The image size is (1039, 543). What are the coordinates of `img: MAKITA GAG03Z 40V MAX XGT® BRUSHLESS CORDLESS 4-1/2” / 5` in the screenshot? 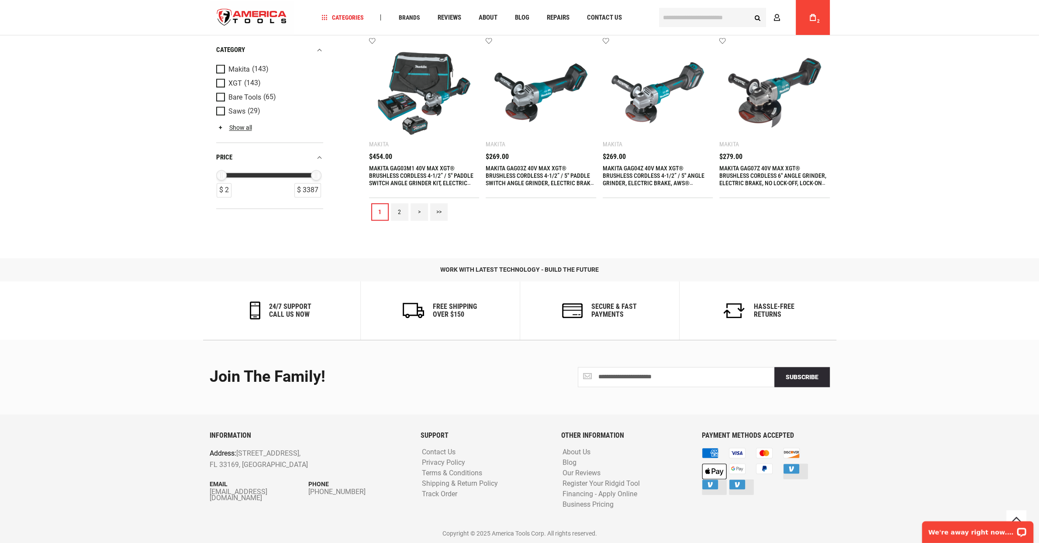 It's located at (541, 93).